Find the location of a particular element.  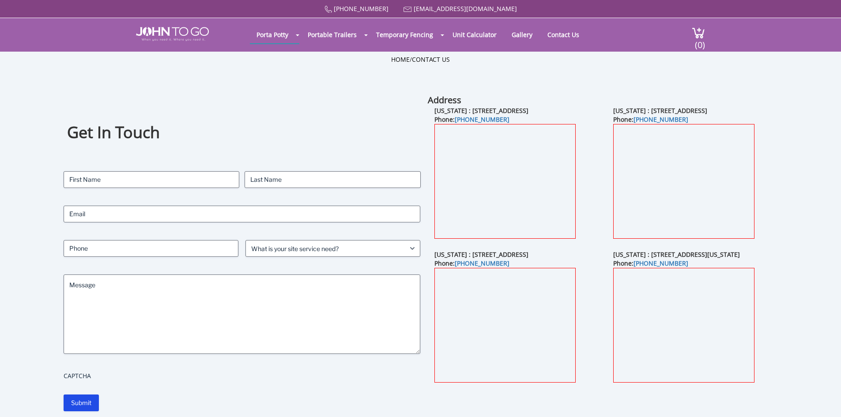

input: Submit is located at coordinates (81, 403).